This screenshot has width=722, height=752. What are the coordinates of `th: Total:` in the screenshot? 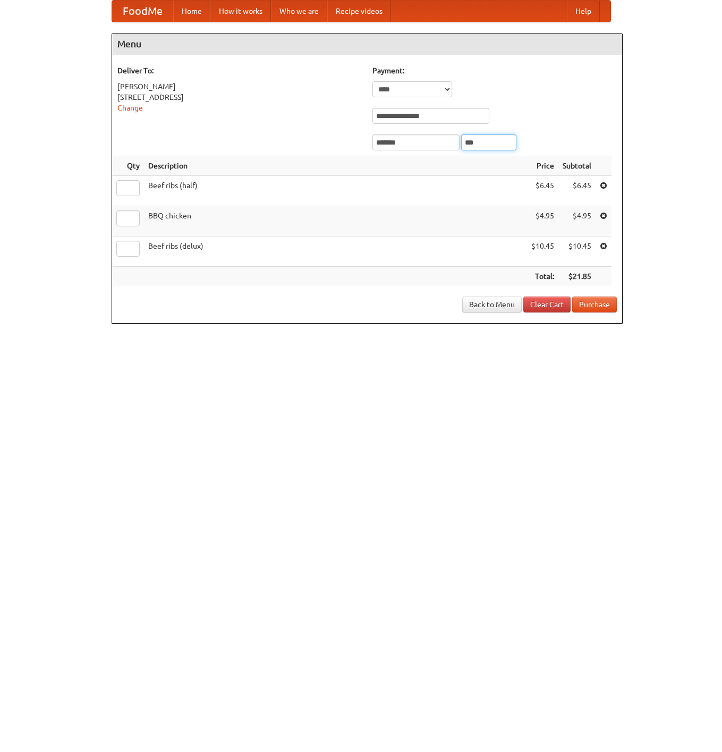 It's located at (543, 276).